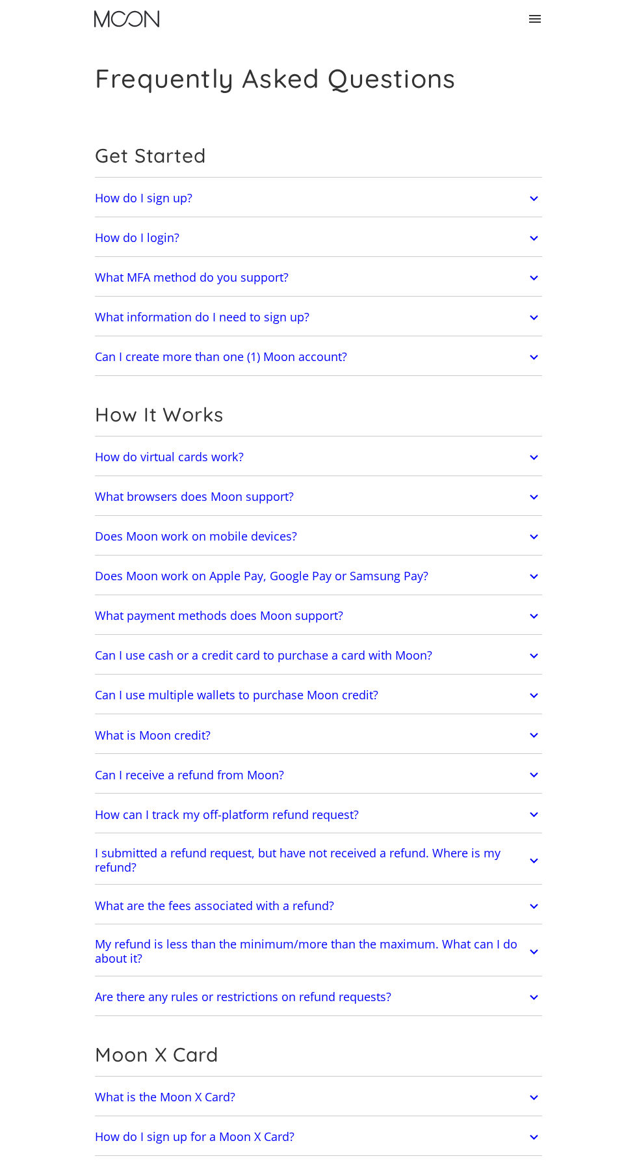  What do you see at coordinates (319, 656) in the screenshot?
I see `a: Can I use cash or a credit card to purchase a card with Moon?` at bounding box center [319, 656].